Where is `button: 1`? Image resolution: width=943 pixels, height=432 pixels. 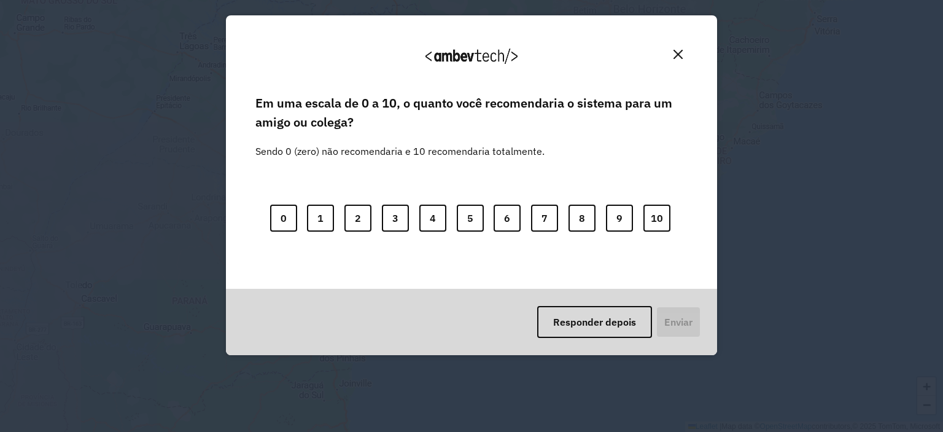 button: 1 is located at coordinates (320, 218).